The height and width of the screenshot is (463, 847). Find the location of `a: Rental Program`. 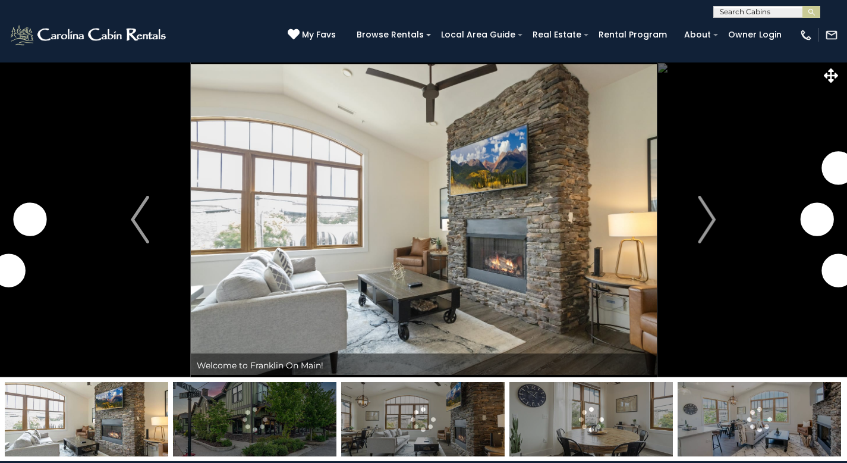

a: Rental Program is located at coordinates (633, 34).